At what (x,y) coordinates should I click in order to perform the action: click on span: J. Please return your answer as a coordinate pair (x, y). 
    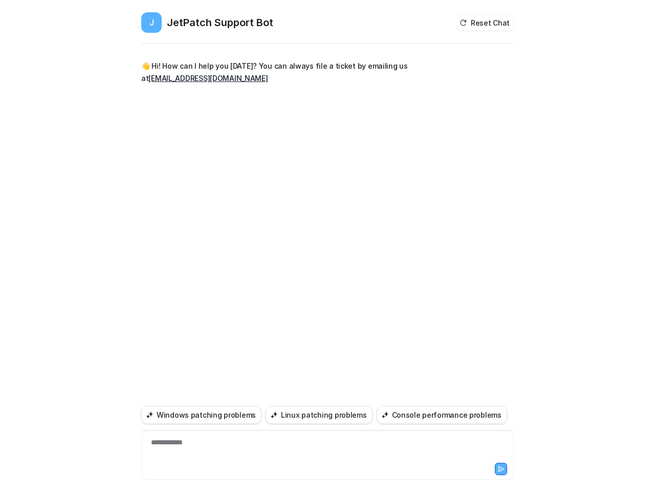
    Looking at the image, I should click on (152, 23).